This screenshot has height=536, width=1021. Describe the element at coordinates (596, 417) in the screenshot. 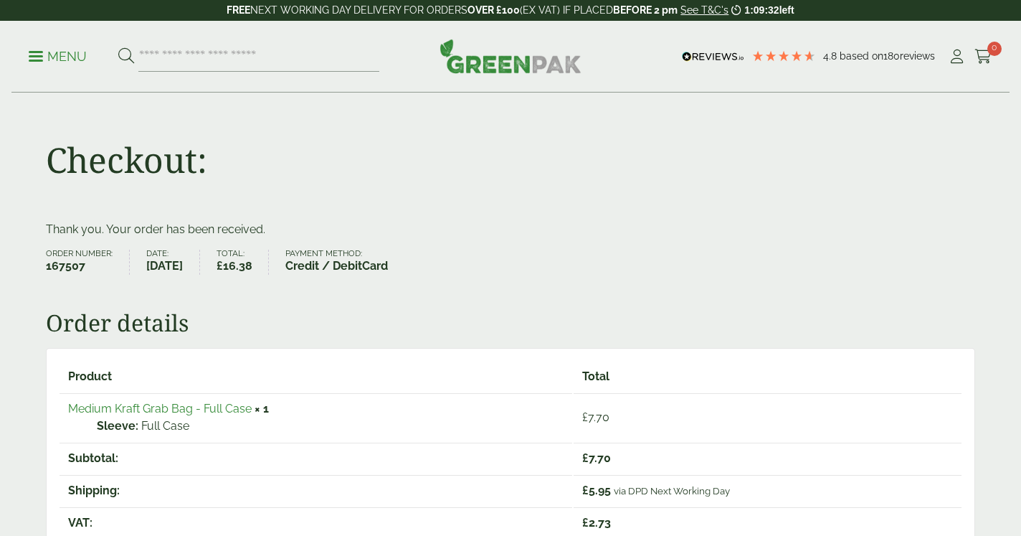

I see `bdi: 7.70` at that location.